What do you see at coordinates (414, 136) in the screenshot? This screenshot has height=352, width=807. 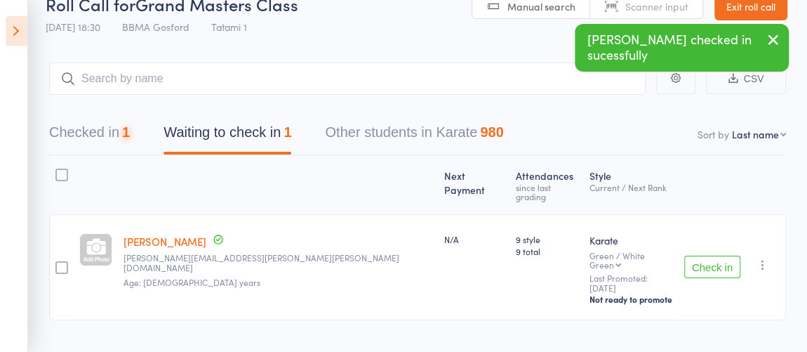 I see `button: Other students in Karate980` at bounding box center [414, 136].